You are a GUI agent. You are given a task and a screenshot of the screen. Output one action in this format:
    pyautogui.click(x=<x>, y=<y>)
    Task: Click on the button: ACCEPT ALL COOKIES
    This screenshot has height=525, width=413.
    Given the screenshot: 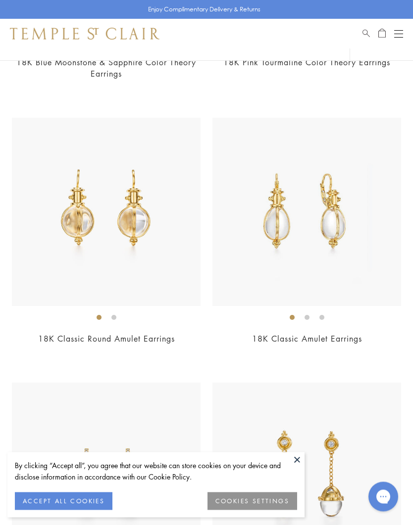 What is the action you would take?
    pyautogui.click(x=63, y=502)
    